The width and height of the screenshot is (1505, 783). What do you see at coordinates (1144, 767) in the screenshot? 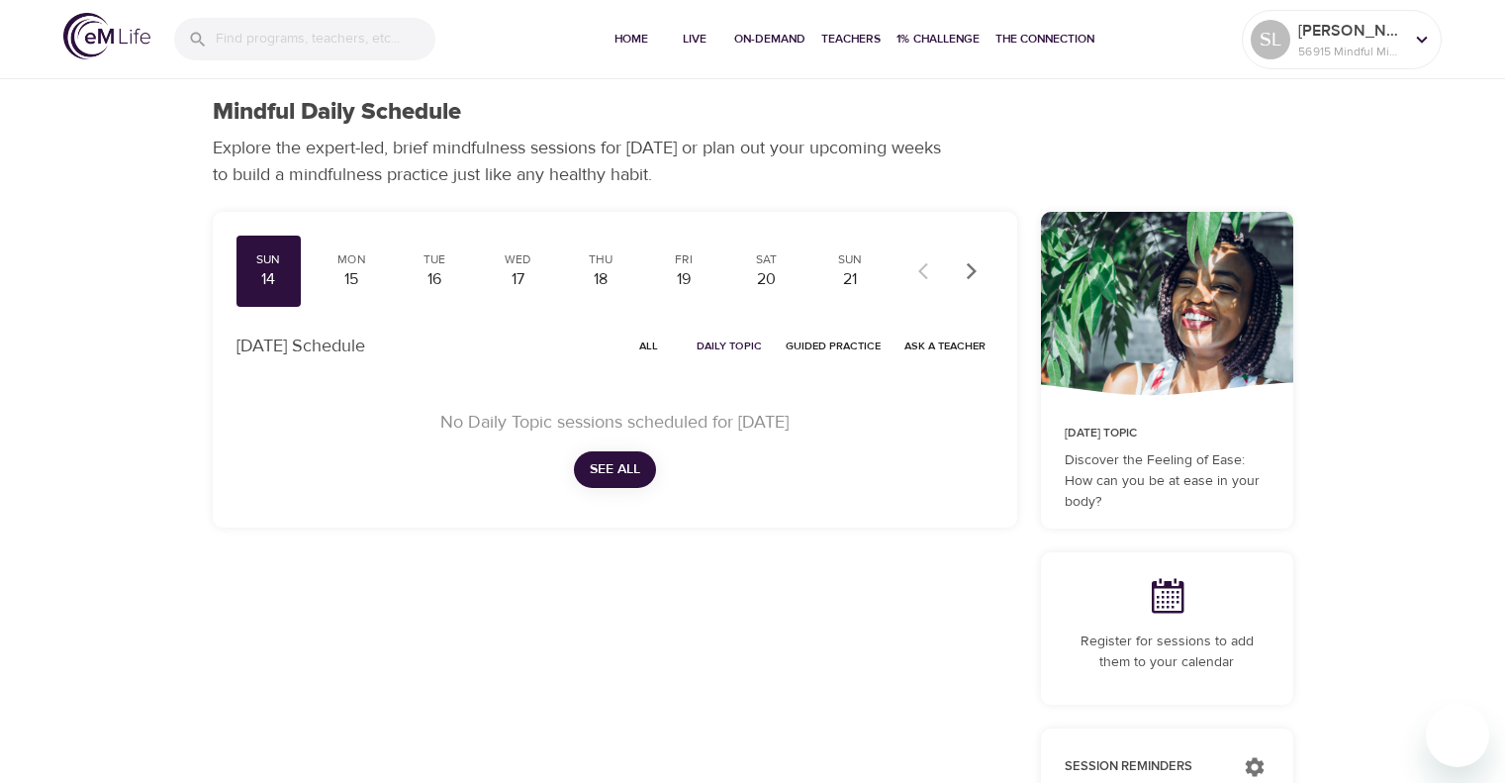
I see `p: Session Reminders` at bounding box center [1144, 767].